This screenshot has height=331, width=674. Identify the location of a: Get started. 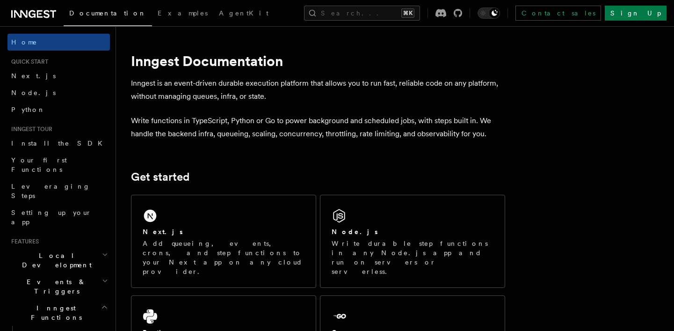
(160, 177).